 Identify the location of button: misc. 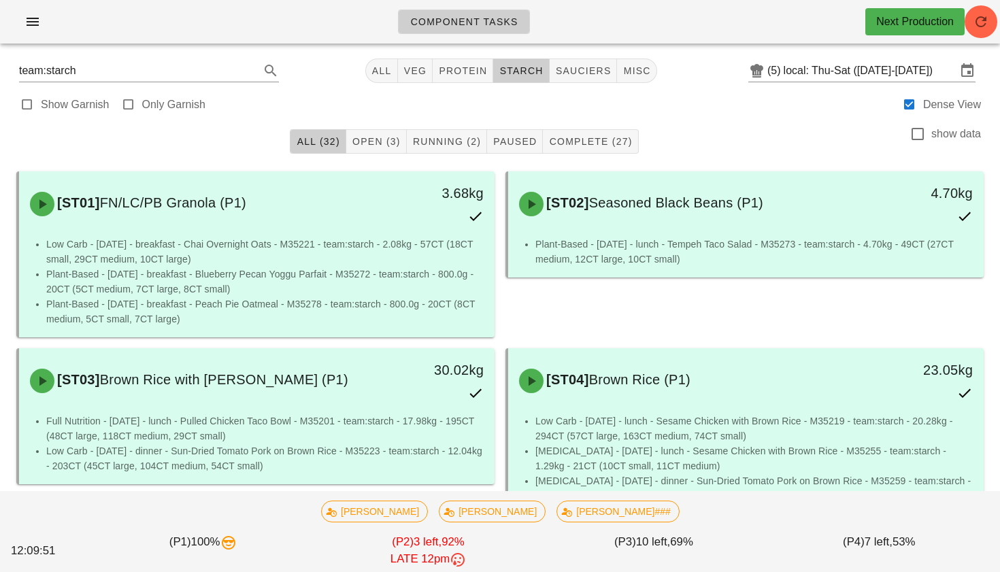
(637, 71).